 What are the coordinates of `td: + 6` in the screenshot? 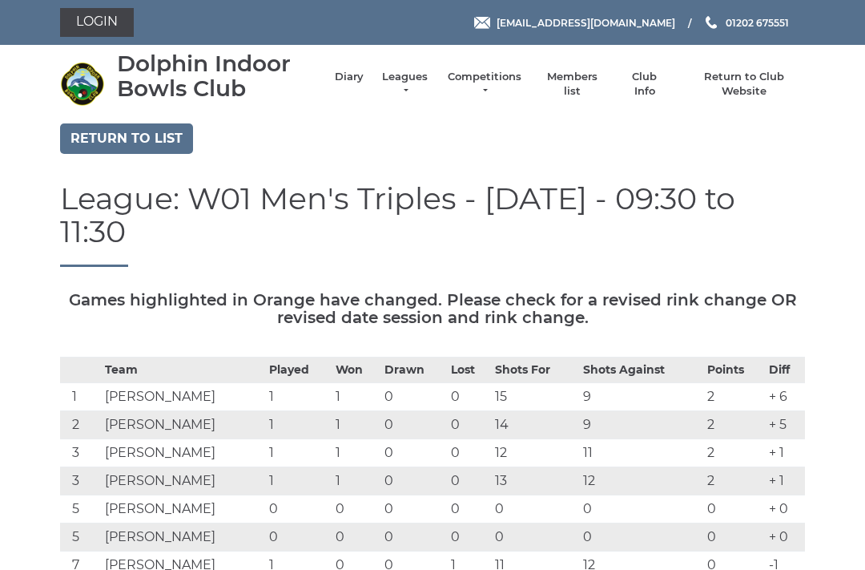 It's located at (785, 397).